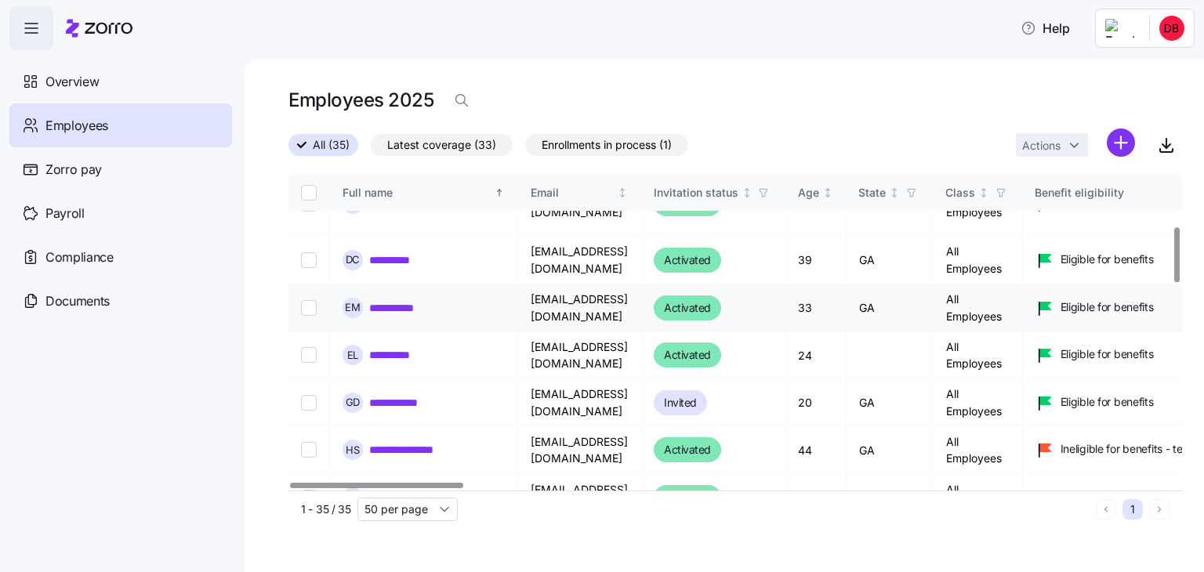 This screenshot has width=1204, height=572. What do you see at coordinates (309, 260) in the screenshot?
I see `input: Select record 7` at bounding box center [309, 260].